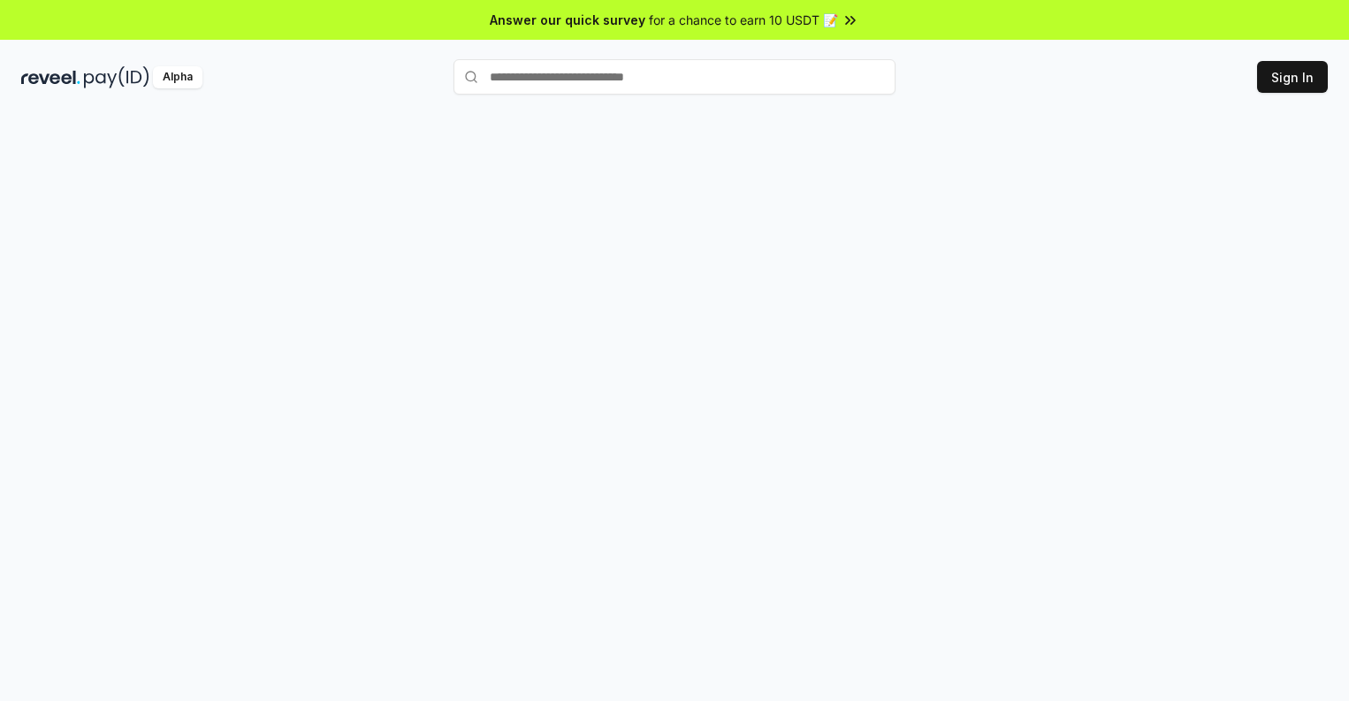  I want to click on button: Sign In, so click(1292, 77).